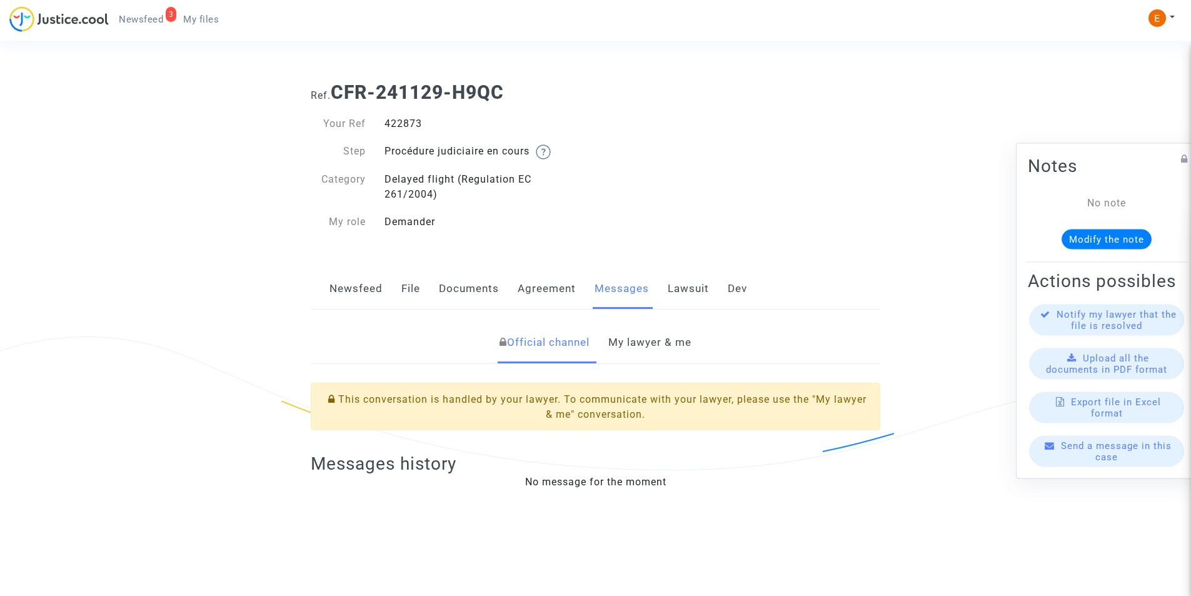  I want to click on div: Category, so click(338, 187).